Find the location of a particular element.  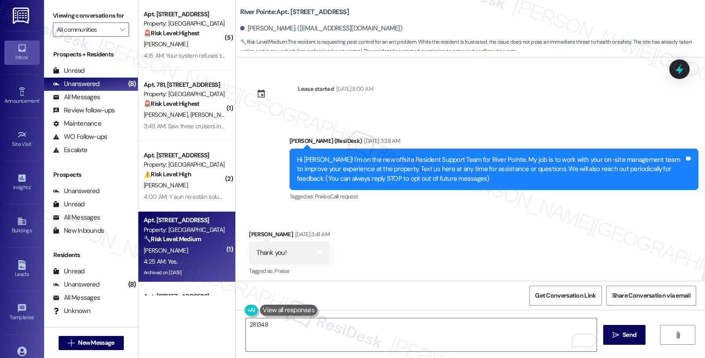

div: New Inbounds is located at coordinates (78, 230).